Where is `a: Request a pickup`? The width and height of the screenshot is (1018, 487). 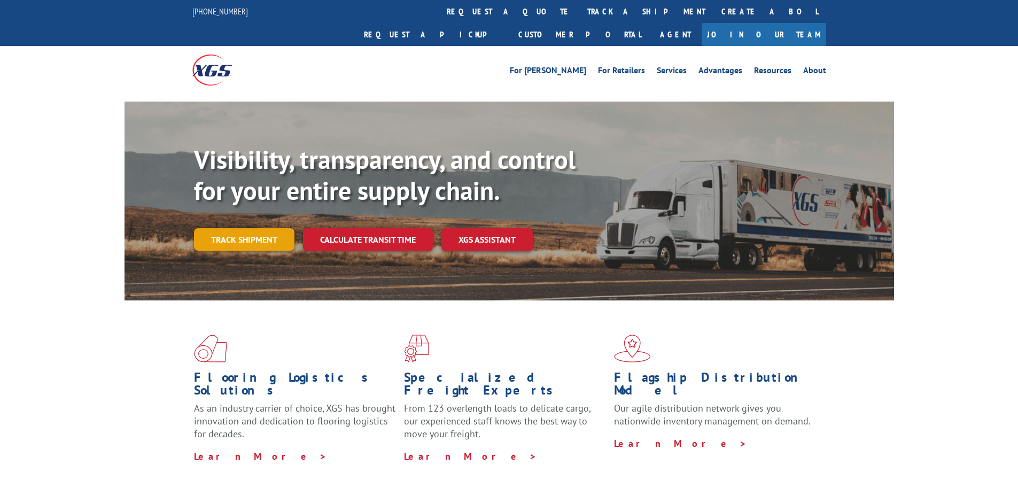 a: Request a pickup is located at coordinates (433, 34).